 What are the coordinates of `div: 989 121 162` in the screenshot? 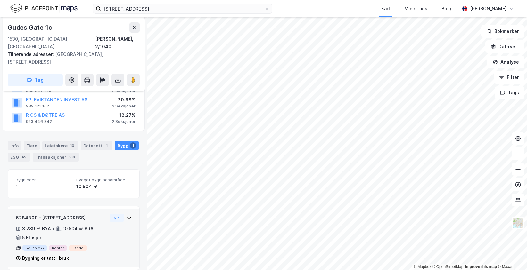 It's located at (37, 106).